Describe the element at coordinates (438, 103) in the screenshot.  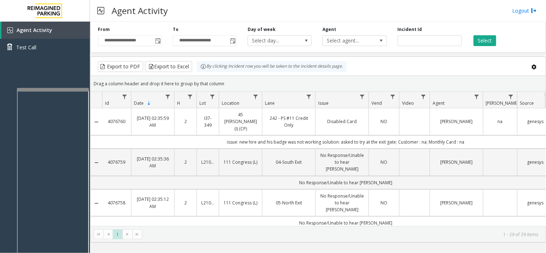
I see `span: Agent` at that location.